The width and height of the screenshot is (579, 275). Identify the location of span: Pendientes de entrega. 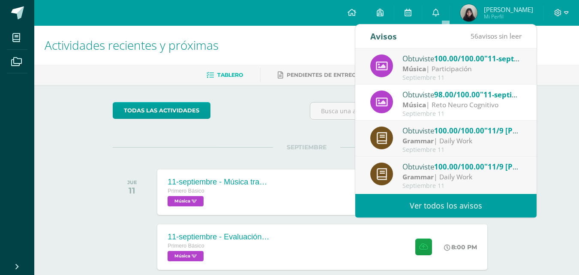
(323, 75).